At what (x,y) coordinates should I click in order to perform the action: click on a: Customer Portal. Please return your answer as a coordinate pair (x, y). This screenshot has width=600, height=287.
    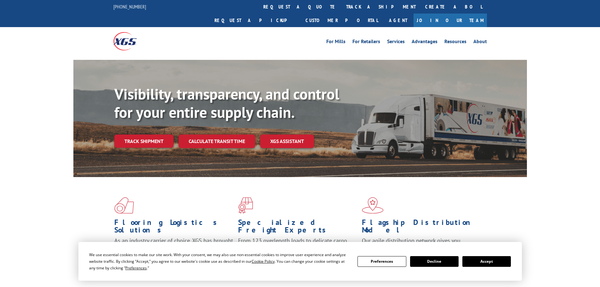
    Looking at the image, I should click on (342, 20).